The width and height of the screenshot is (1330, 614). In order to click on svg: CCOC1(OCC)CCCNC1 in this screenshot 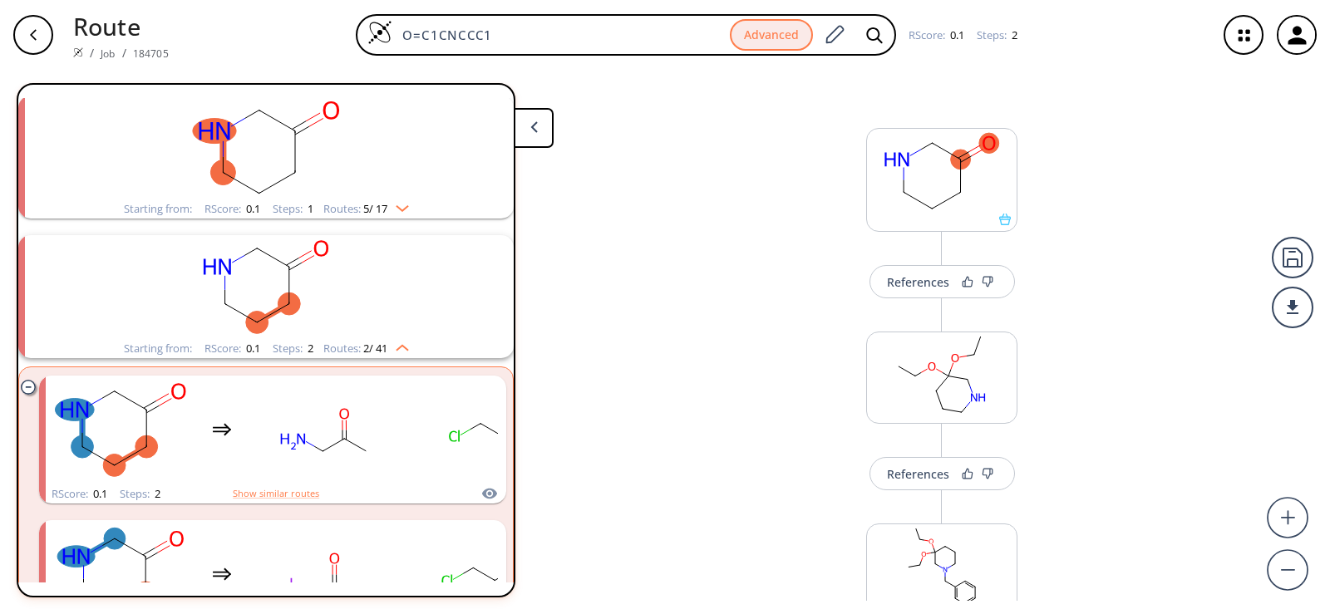, I will do `click(942, 375)`.